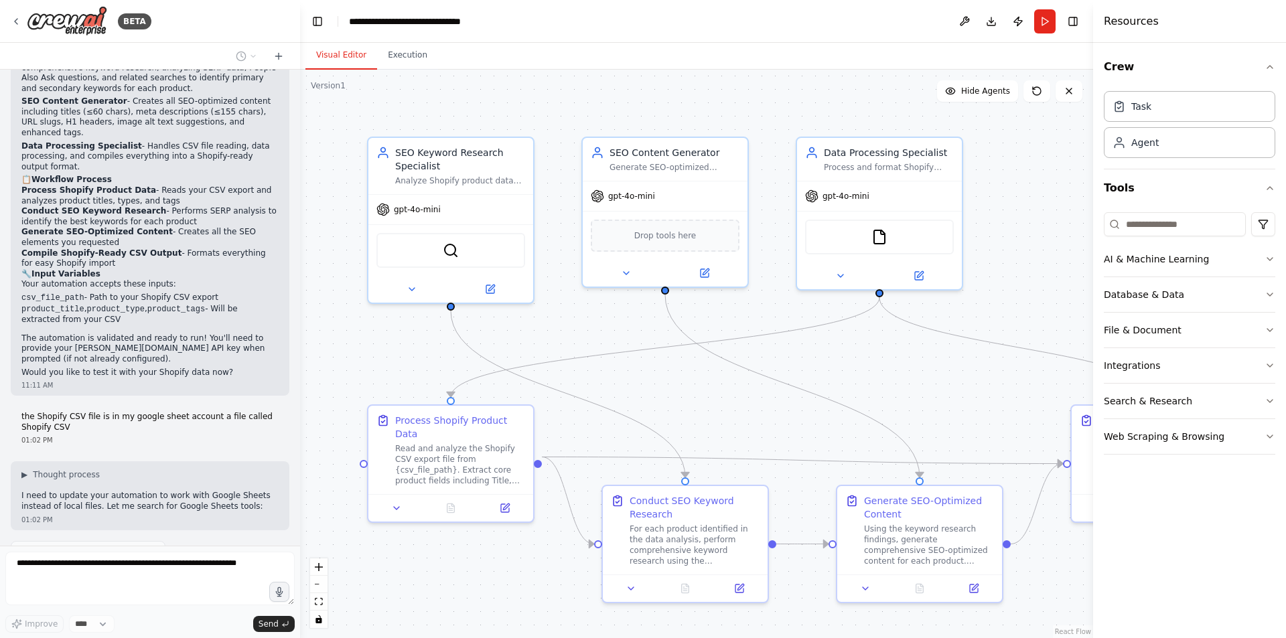 This screenshot has width=1286, height=638. I want to click on strong: Process Shopify Product Data, so click(88, 190).